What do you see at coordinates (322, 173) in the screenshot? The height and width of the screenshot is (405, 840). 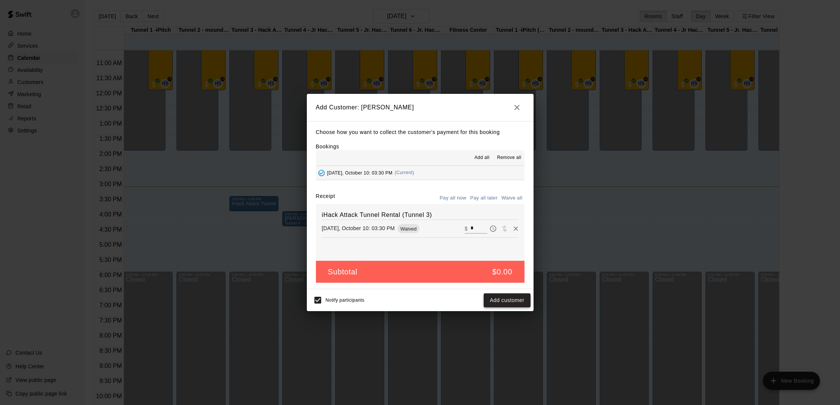 I see `button: Added - Collect Payment` at bounding box center [322, 173].